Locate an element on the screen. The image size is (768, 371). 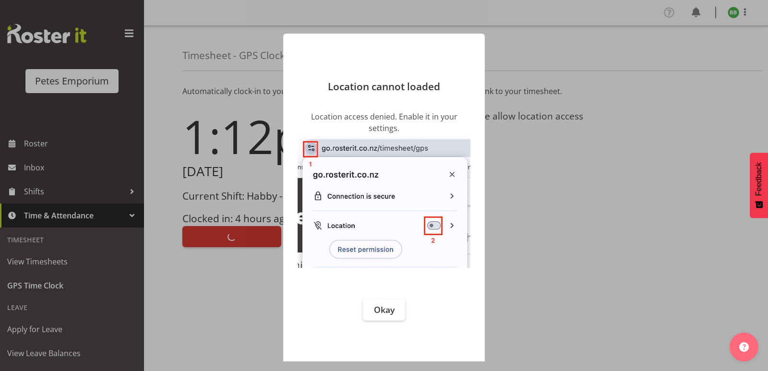
button: Okay is located at coordinates (384, 310).